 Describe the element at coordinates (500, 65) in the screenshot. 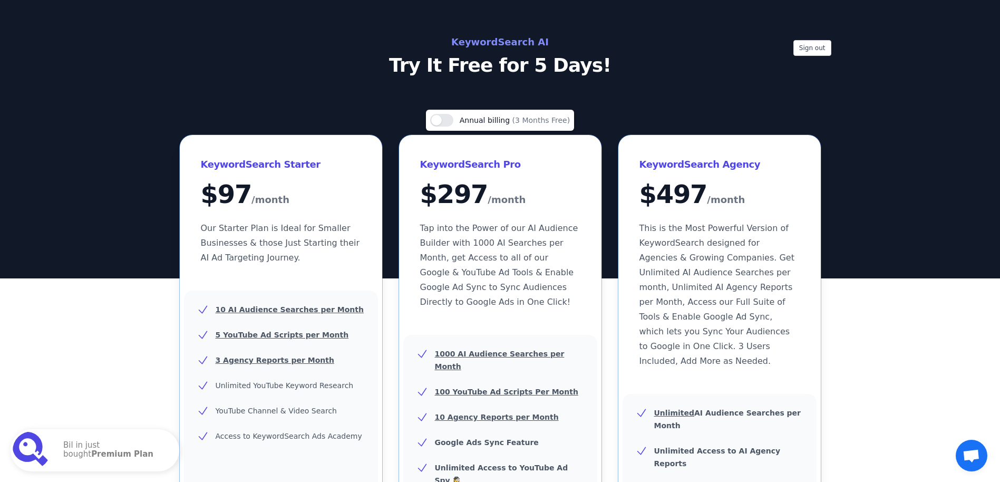

I see `p: Try It Free for 5 Days!` at that location.